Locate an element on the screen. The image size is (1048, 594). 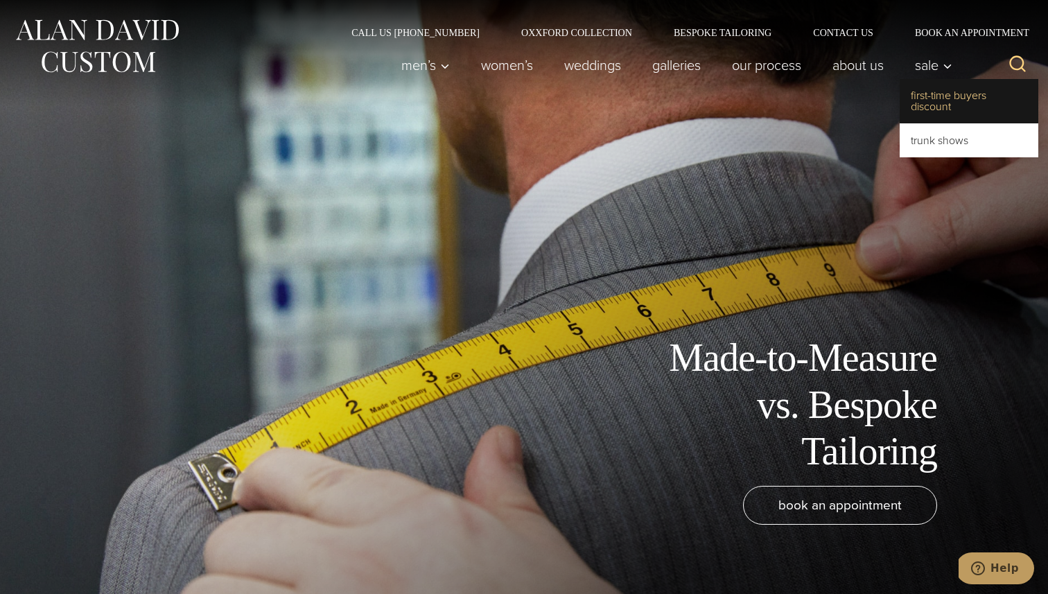
a: Trunk Shows is located at coordinates (969, 141).